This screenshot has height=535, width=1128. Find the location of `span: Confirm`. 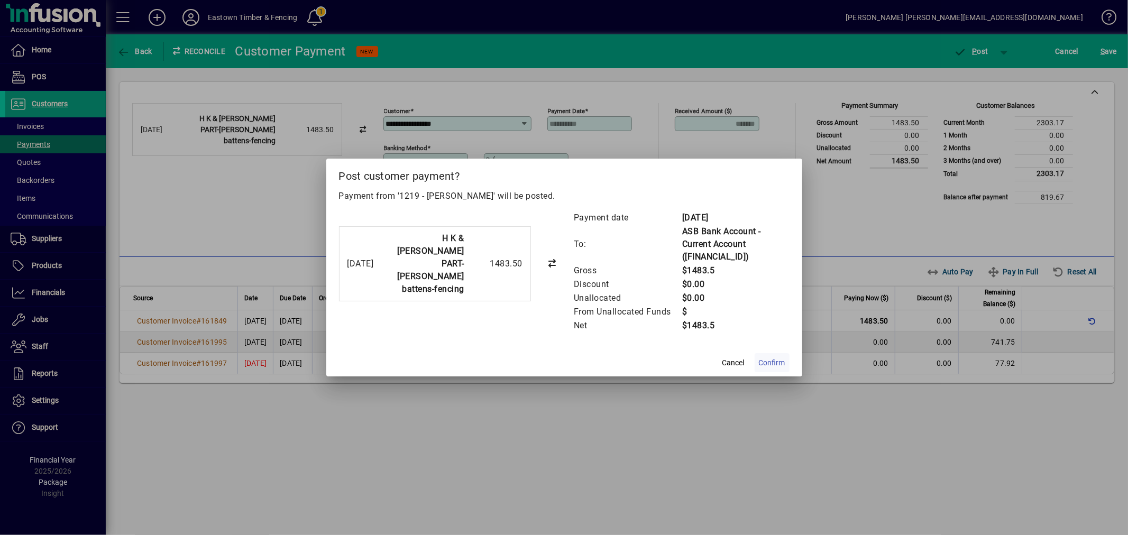

span: Confirm is located at coordinates (772, 363).